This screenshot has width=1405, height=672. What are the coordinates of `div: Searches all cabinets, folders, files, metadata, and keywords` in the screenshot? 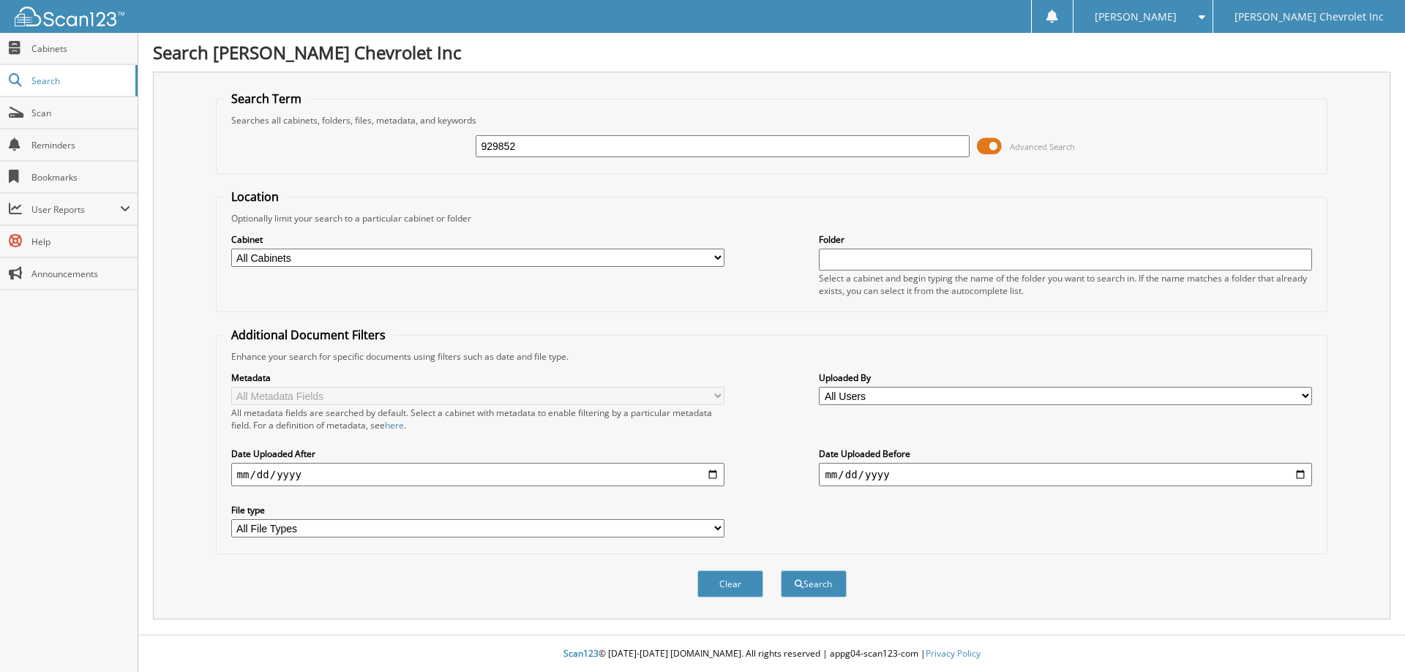 It's located at (772, 120).